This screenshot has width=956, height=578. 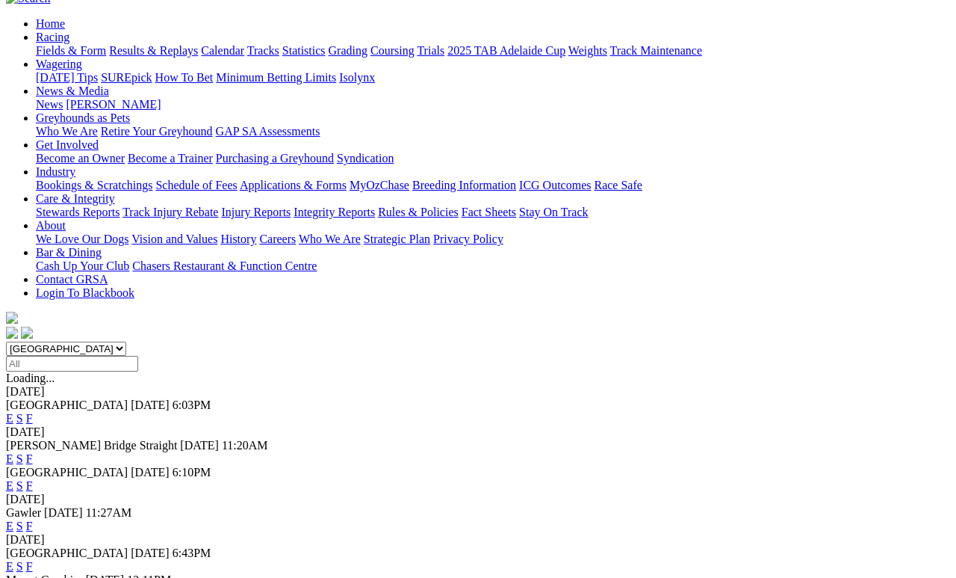 What do you see at coordinates (304, 50) in the screenshot?
I see `a: Statistics` at bounding box center [304, 50].